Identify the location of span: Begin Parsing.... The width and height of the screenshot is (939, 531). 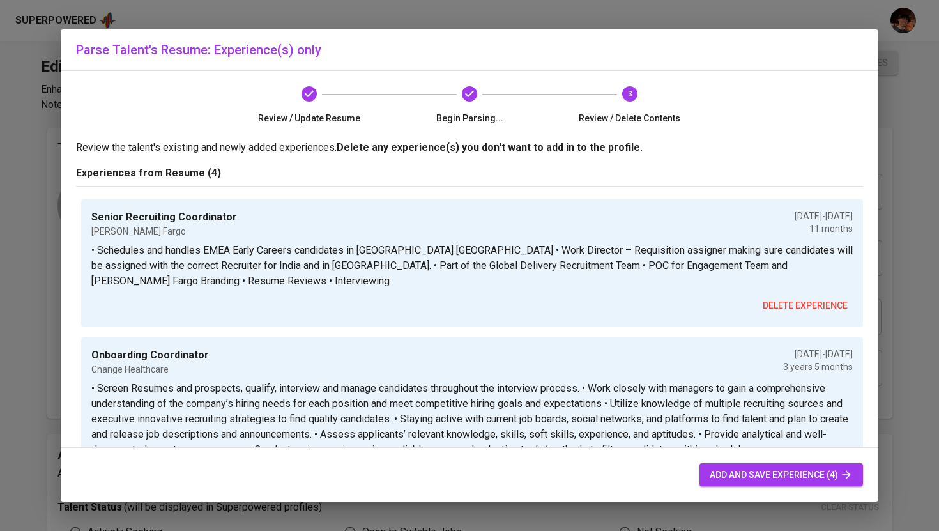
(469, 118).